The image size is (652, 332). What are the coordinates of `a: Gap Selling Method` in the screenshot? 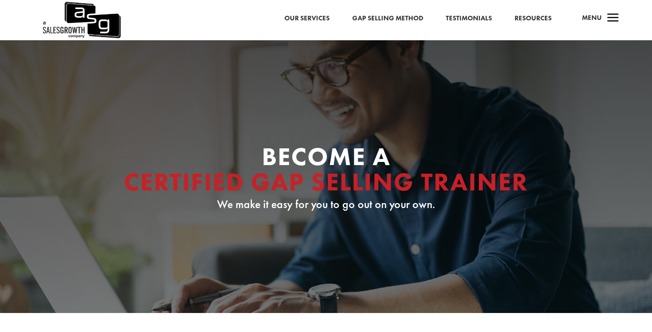 It's located at (388, 19).